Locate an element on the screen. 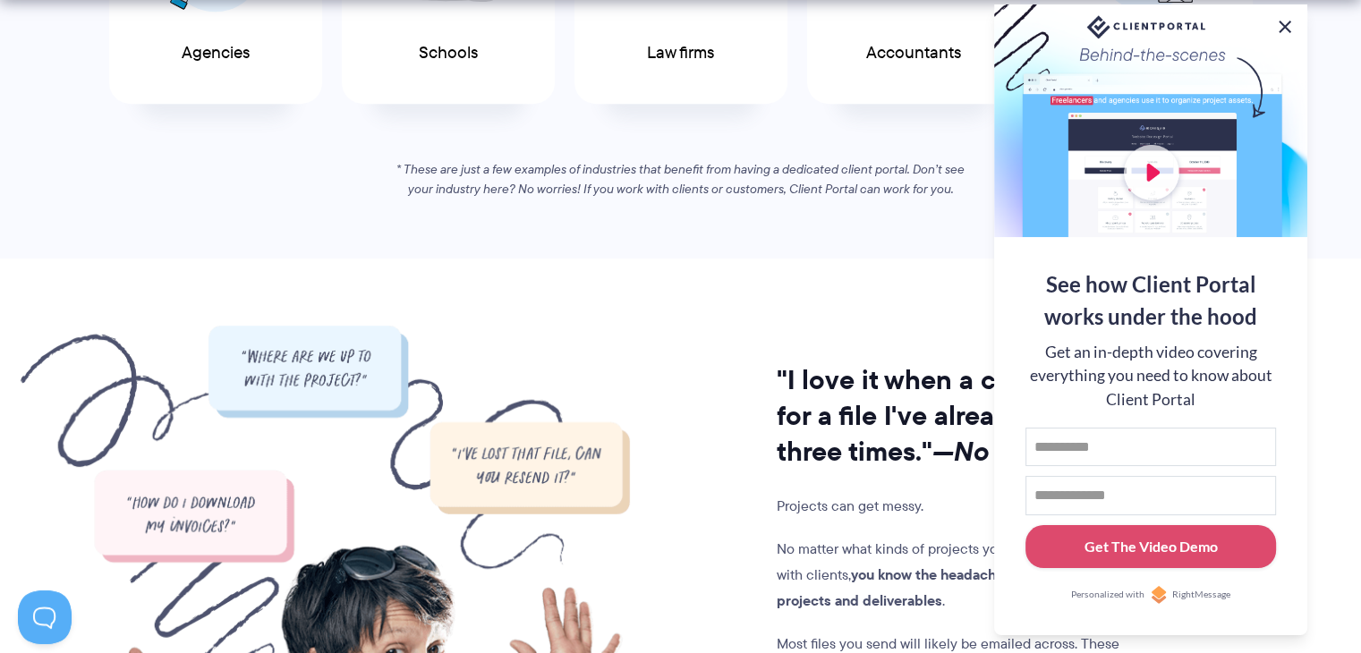  span: RightMessage is located at coordinates (1201, 595).